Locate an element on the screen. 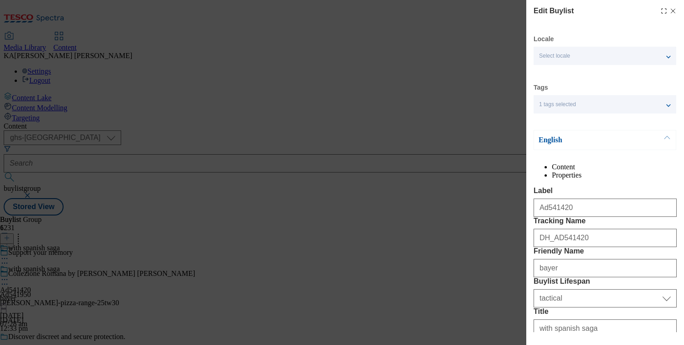 Image resolution: width=684 pixels, height=345 pixels. li: Properties is located at coordinates (614, 175).